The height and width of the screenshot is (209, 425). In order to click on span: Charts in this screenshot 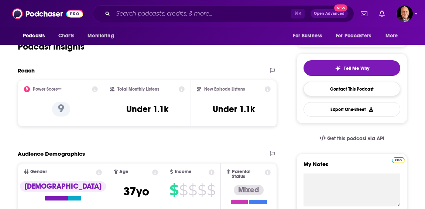, I will do `click(66, 36)`.